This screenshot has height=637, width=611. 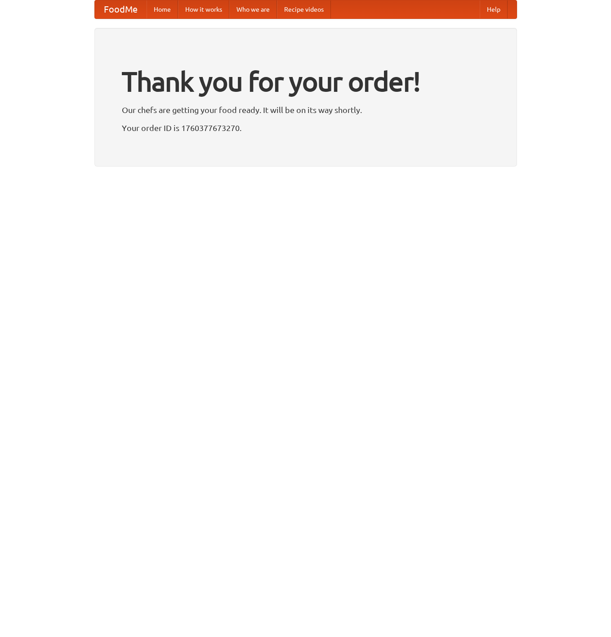 I want to click on h1: Thank you for your order!, so click(x=306, y=81).